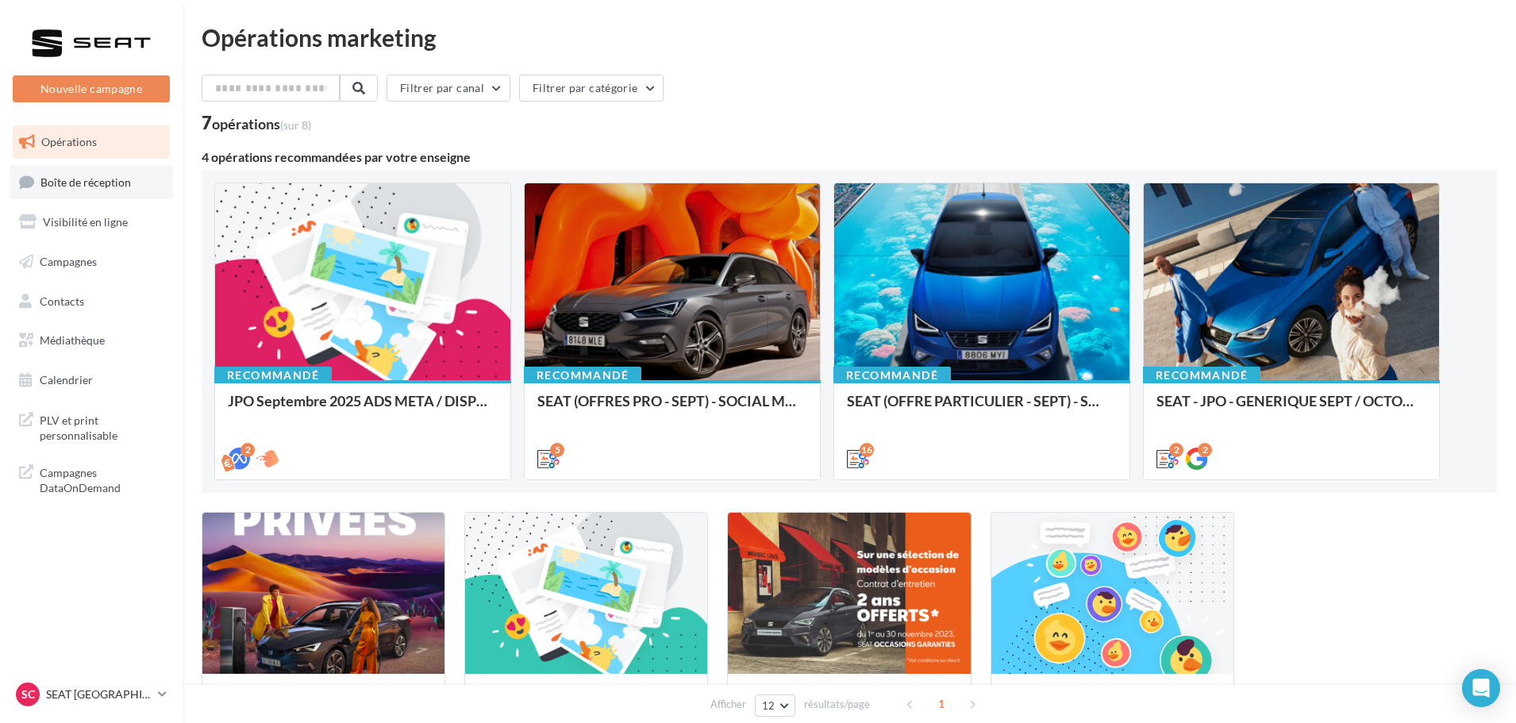 The height and width of the screenshot is (723, 1516). Describe the element at coordinates (91, 142) in the screenshot. I see `a: Opérations` at that location.